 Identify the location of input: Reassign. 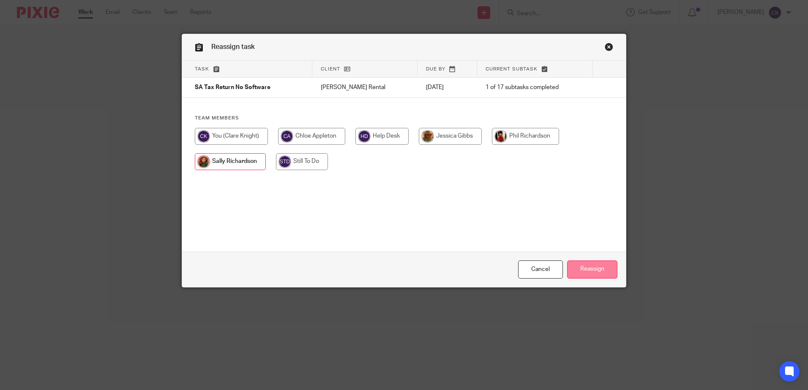
(592, 269).